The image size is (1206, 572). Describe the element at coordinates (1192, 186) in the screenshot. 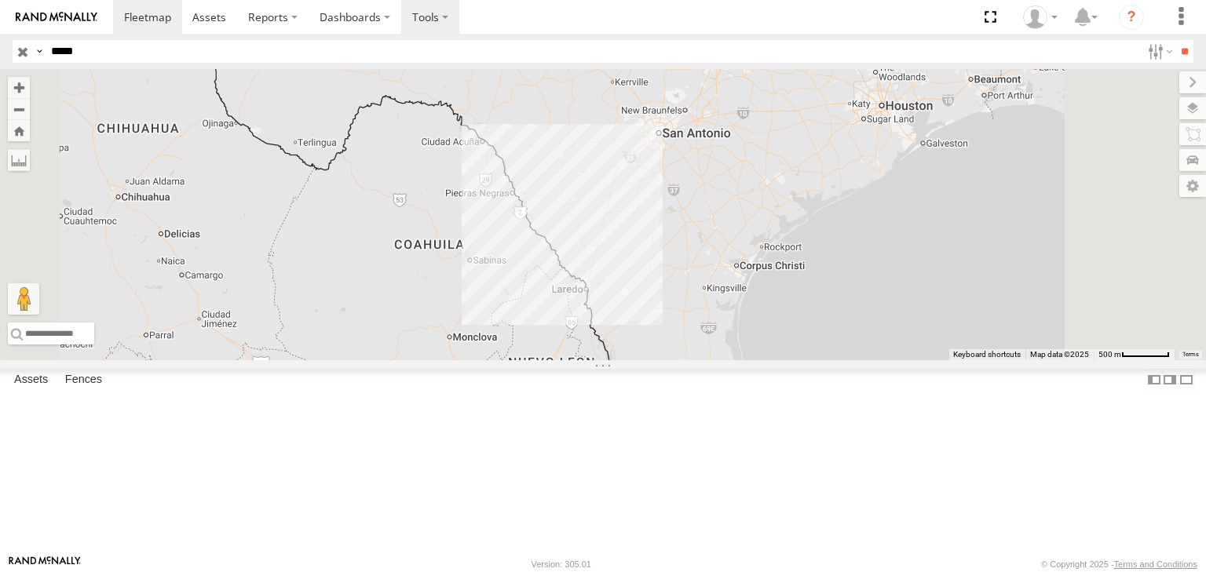

I see `label: Map Settings` at that location.